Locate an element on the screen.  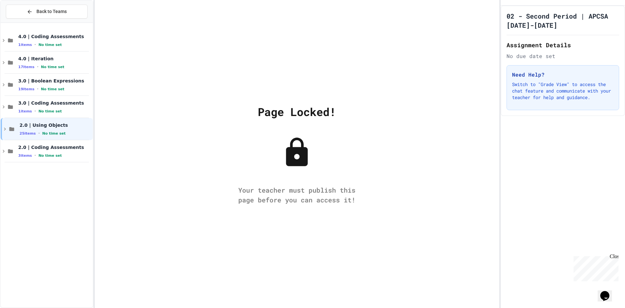
div: Chat with us now!Close is located at coordinates (24, 22).